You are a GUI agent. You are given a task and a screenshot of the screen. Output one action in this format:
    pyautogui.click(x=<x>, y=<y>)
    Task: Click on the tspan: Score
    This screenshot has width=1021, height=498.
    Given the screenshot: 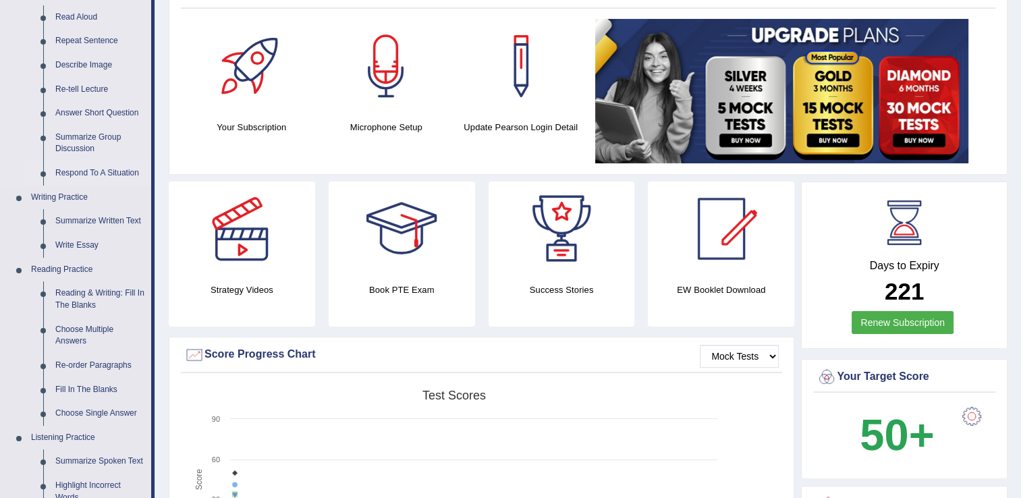 What is the action you would take?
    pyautogui.click(x=199, y=480)
    